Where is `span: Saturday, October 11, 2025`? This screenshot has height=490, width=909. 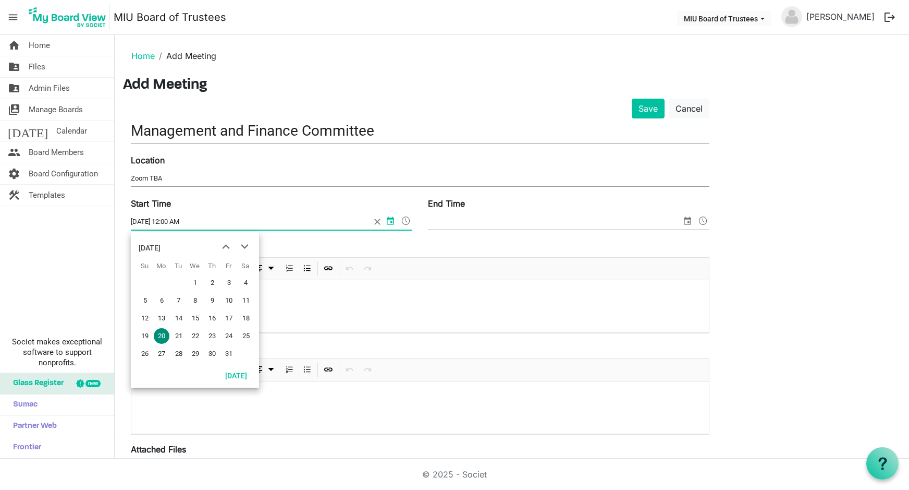
span: Saturday, October 11, 2025 is located at coordinates (246, 300).